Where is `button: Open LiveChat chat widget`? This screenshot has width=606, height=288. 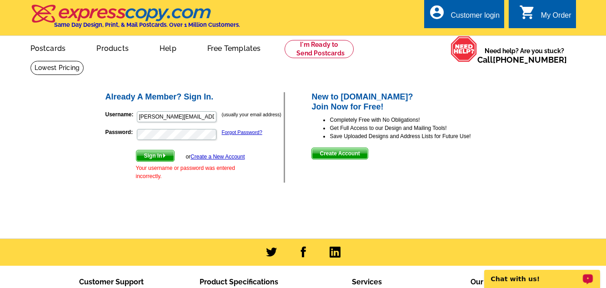 button: Open LiveChat chat widget is located at coordinates (110, 20).